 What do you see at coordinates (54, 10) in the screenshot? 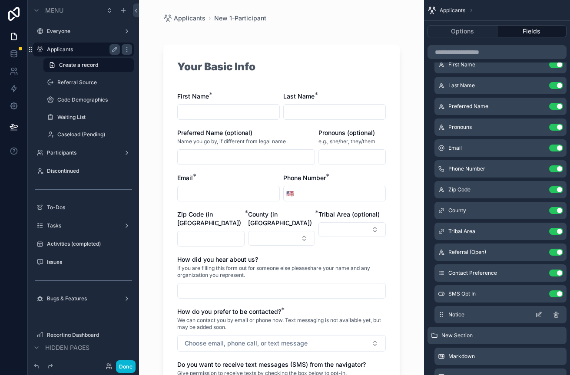
I see `span: Menu` at bounding box center [54, 10].